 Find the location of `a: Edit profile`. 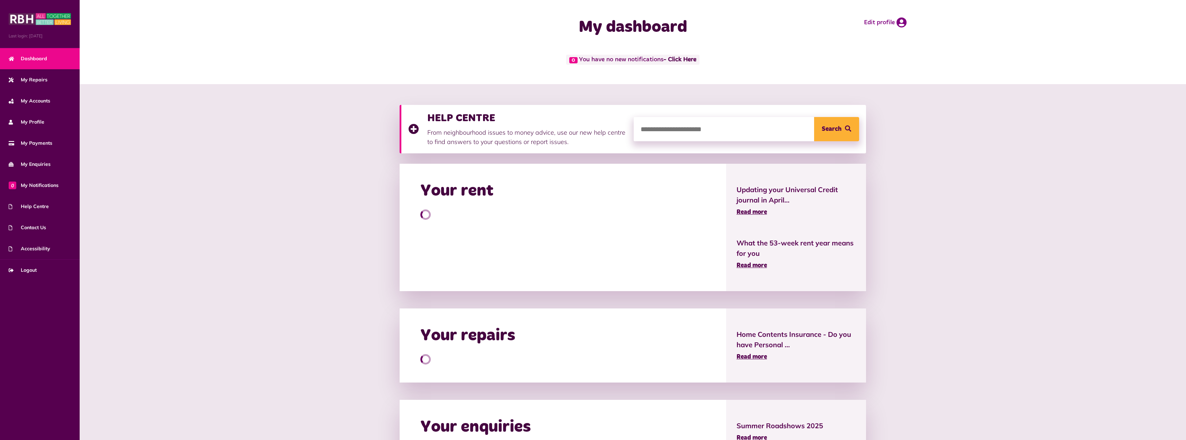

a: Edit profile is located at coordinates (885, 23).